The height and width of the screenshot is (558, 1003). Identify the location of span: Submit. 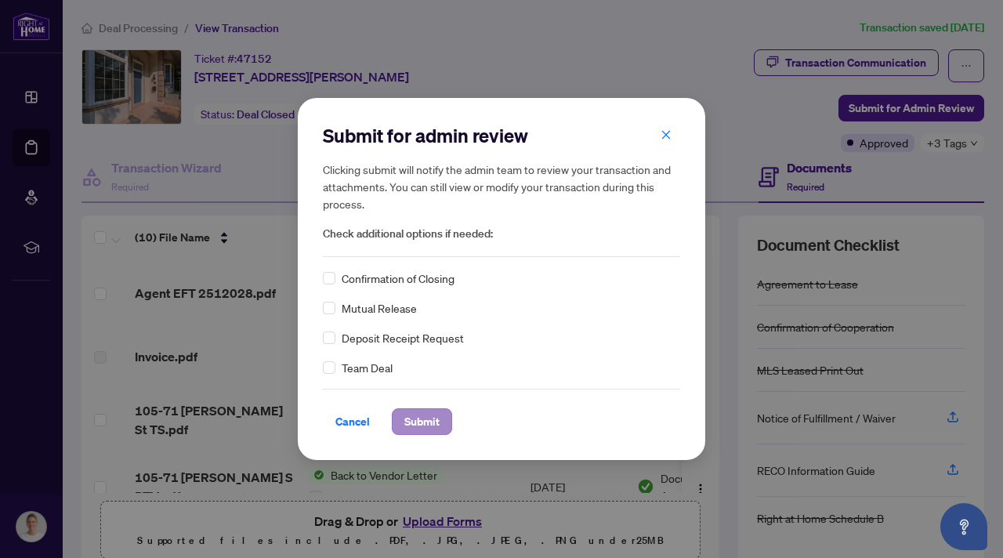
(422, 422).